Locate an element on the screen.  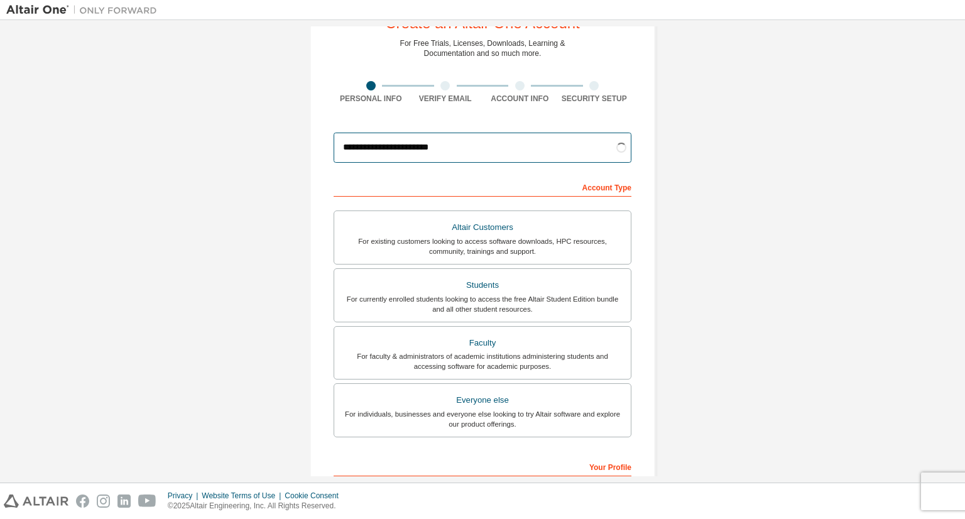
div: For faculty & administrators of academic institutions administering students and accessing softwa... is located at coordinates (483, 361).